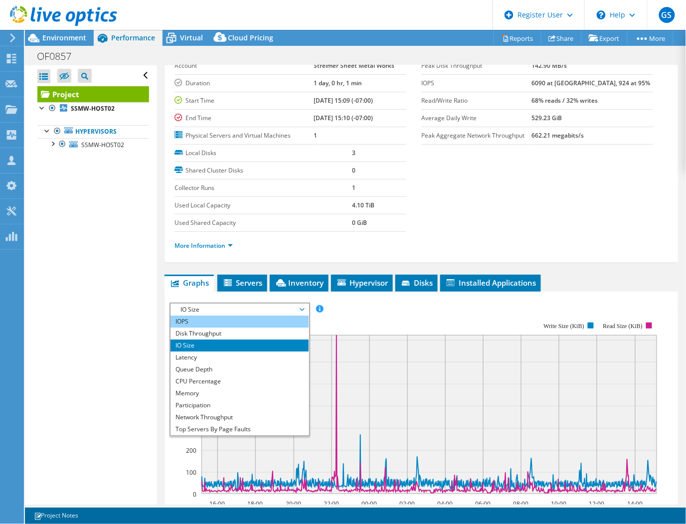 Image resolution: width=686 pixels, height=524 pixels. I want to click on span: Hypervisor, so click(362, 283).